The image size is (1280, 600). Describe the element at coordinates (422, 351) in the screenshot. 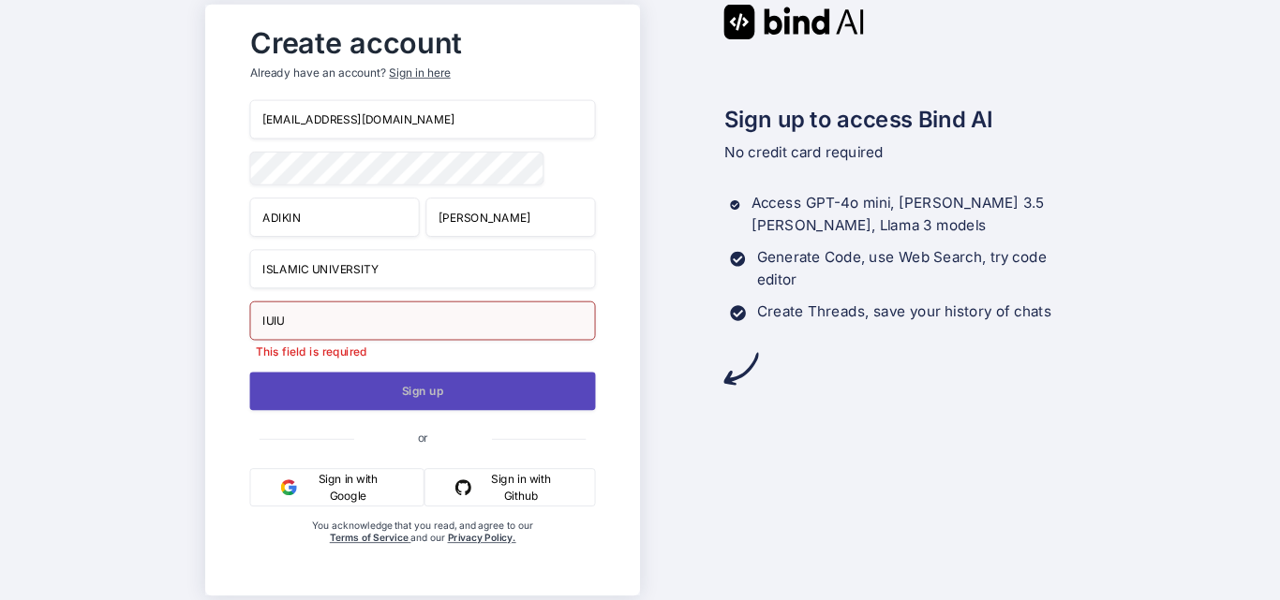

I see `p: This field is required` at that location.